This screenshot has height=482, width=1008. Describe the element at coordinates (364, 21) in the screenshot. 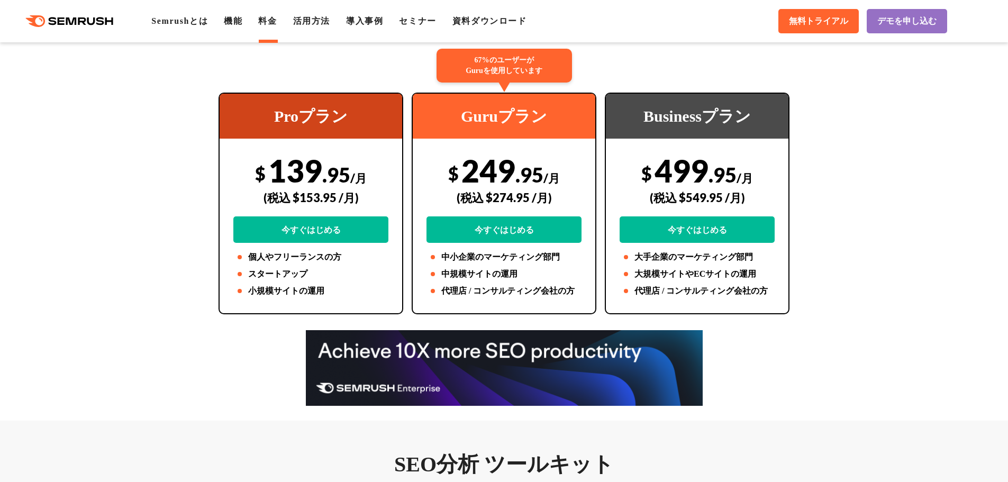

I see `a: 導入事例` at that location.